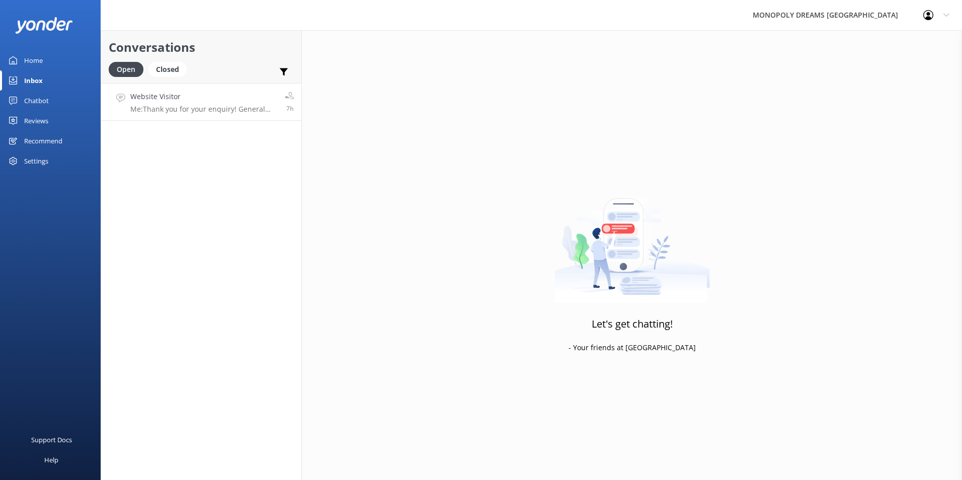 The width and height of the screenshot is (962, 480). I want to click on span: Sep 23 2025 09:16am (UTC +10:00) Australia/Sydney, so click(290, 108).